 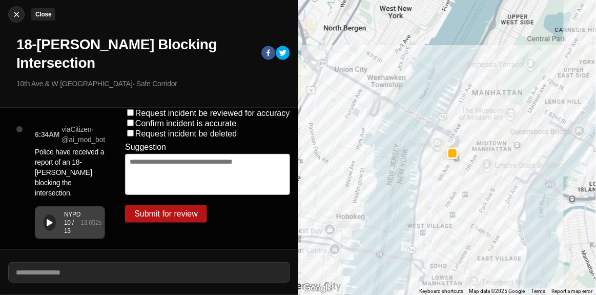 What do you see at coordinates (318, 288) in the screenshot?
I see `a: Open this area in Google Maps (opens a new window)` at bounding box center [318, 288].